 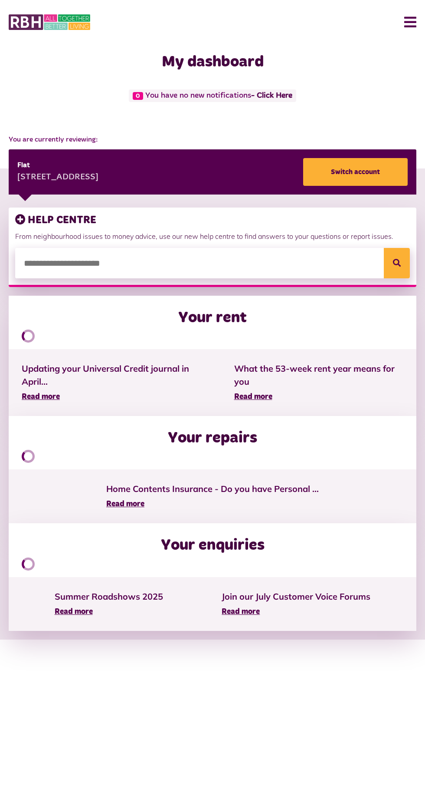 I want to click on span: Join our July Customer Voice Forums, so click(x=296, y=596).